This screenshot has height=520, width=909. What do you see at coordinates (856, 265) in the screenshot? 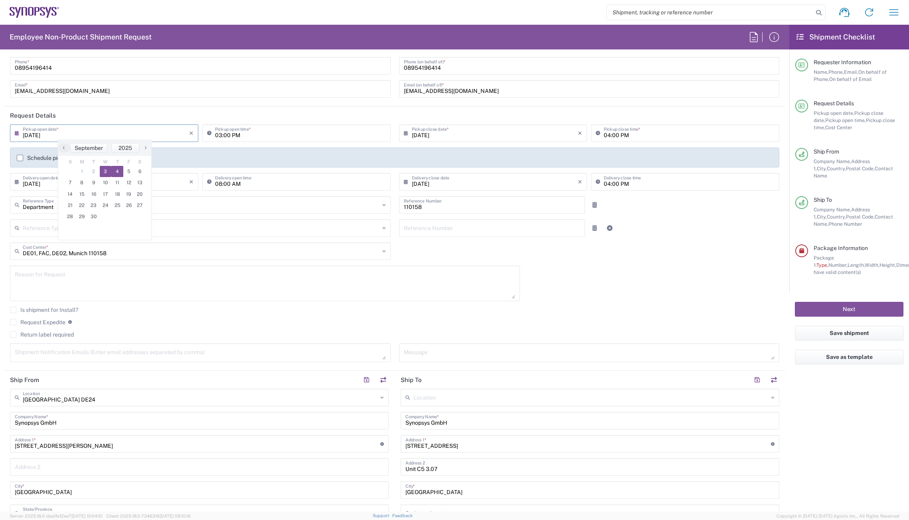
I see `span: Length,` at bounding box center [856, 265].